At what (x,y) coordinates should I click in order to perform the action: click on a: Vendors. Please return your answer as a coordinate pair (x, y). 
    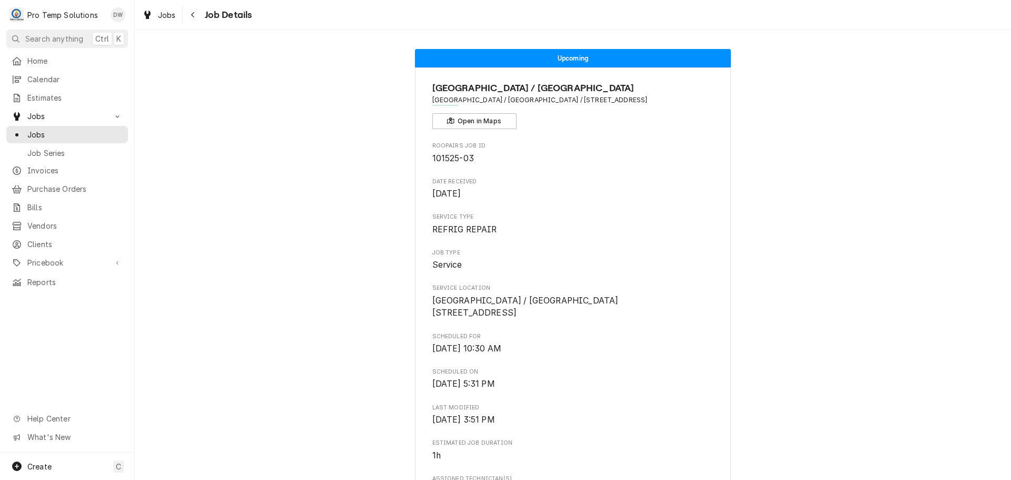
    Looking at the image, I should click on (67, 225).